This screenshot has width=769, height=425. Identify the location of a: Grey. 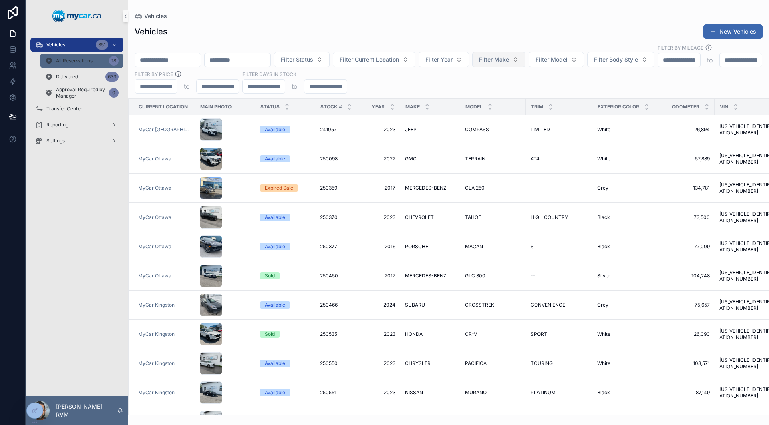
(623, 305).